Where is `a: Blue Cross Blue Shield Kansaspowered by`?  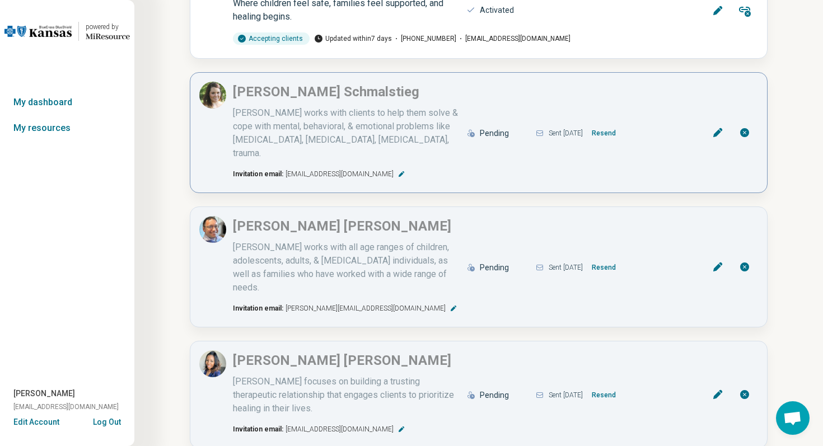 a: Blue Cross Blue Shield Kansaspowered by is located at coordinates (67, 31).